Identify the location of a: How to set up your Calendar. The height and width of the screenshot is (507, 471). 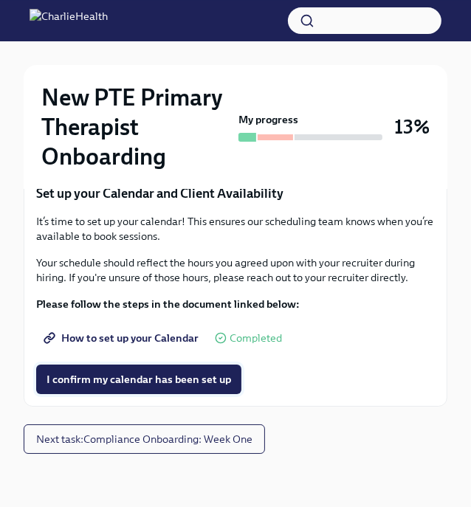
(123, 338).